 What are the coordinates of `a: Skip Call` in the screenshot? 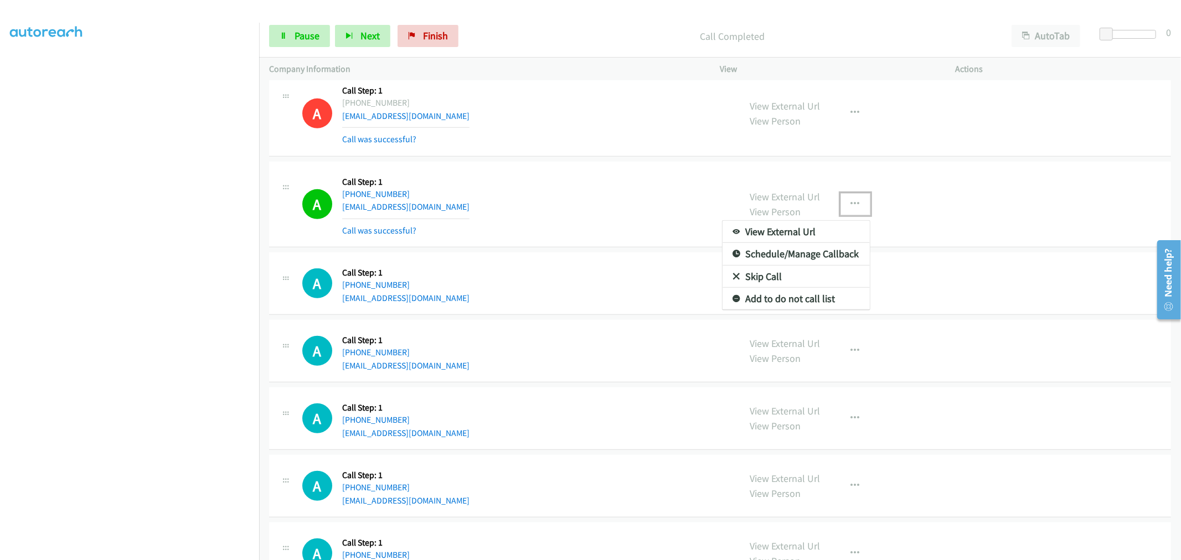 It's located at (796, 277).